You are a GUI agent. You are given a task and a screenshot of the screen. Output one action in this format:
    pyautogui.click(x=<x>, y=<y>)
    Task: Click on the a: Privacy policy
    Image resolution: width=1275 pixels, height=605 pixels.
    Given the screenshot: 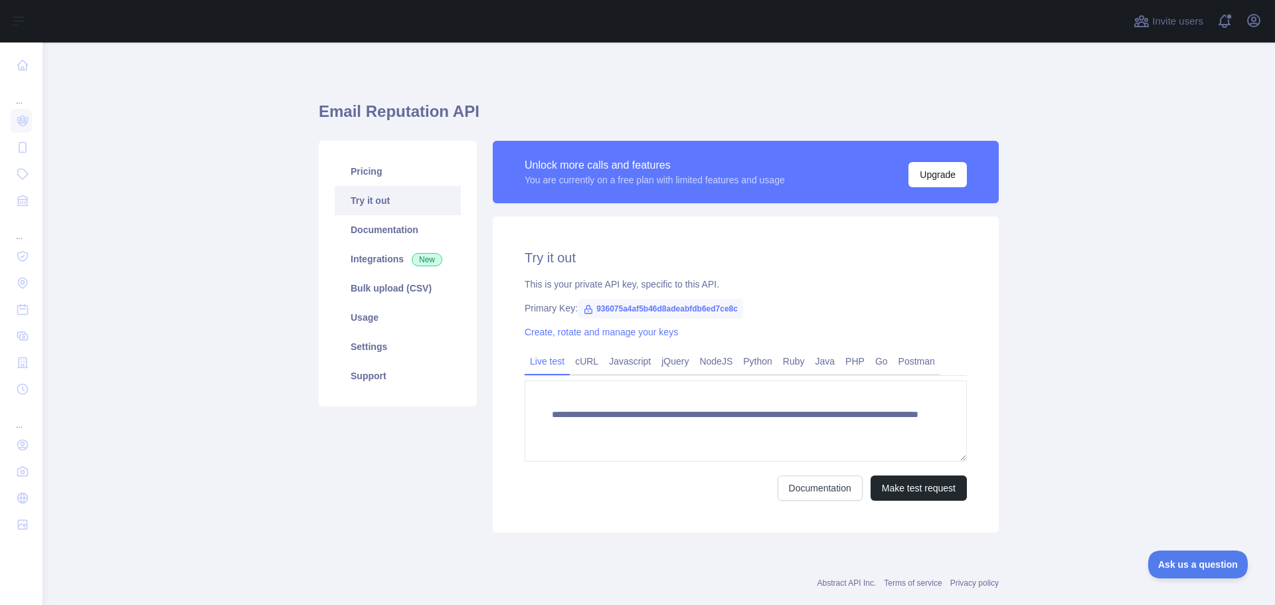 What is the action you would take?
    pyautogui.click(x=974, y=583)
    